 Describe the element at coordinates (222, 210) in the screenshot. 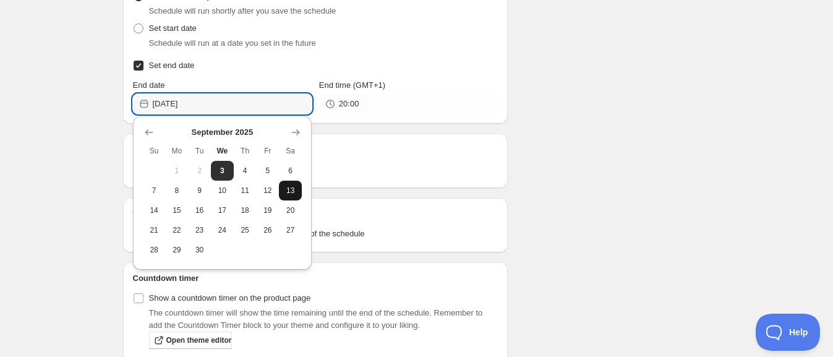

I see `span: 17` at that location.